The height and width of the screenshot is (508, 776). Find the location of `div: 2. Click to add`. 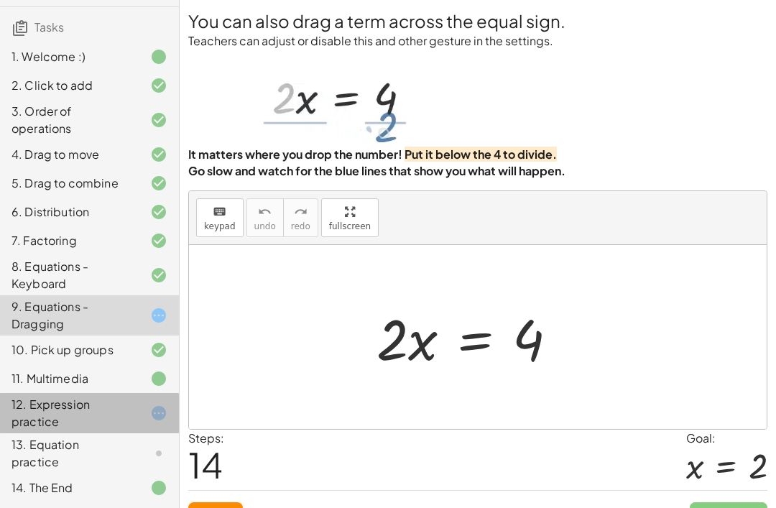

div: 2. Click to add is located at coordinates (69, 86).